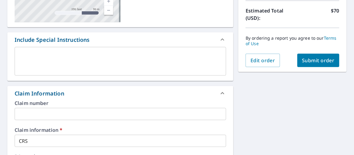 Image resolution: width=354 pixels, height=155 pixels. I want to click on a: Terms of Use, so click(291, 40).